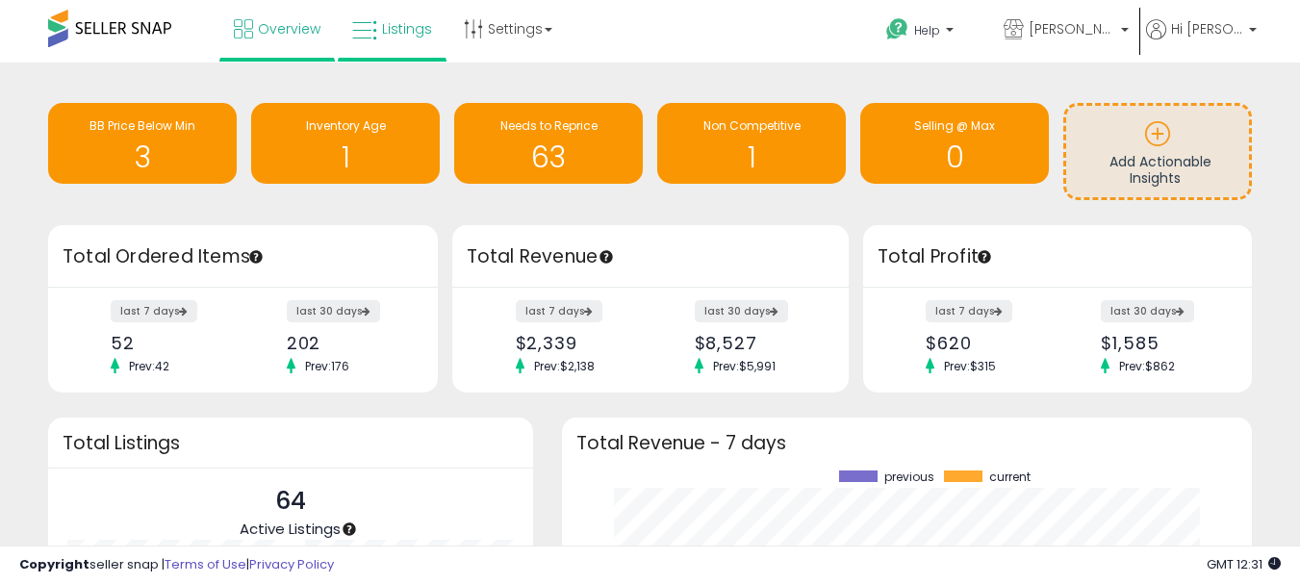 The width and height of the screenshot is (1300, 584). I want to click on strong: Copyright, so click(54, 564).